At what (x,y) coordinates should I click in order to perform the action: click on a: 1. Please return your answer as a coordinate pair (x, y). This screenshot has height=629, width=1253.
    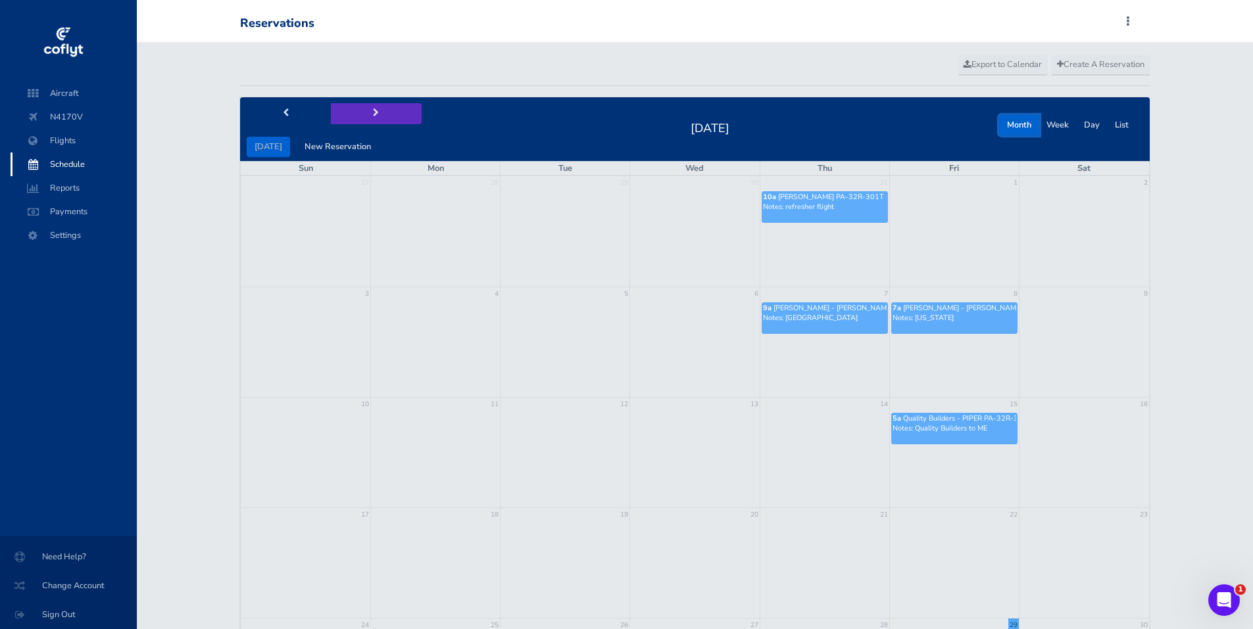
    Looking at the image, I should click on (1015, 183).